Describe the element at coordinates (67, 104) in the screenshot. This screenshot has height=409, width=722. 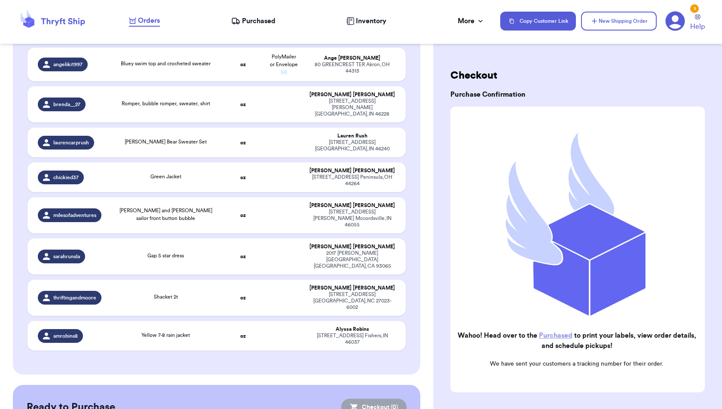
I see `span: brenda__27` at that location.